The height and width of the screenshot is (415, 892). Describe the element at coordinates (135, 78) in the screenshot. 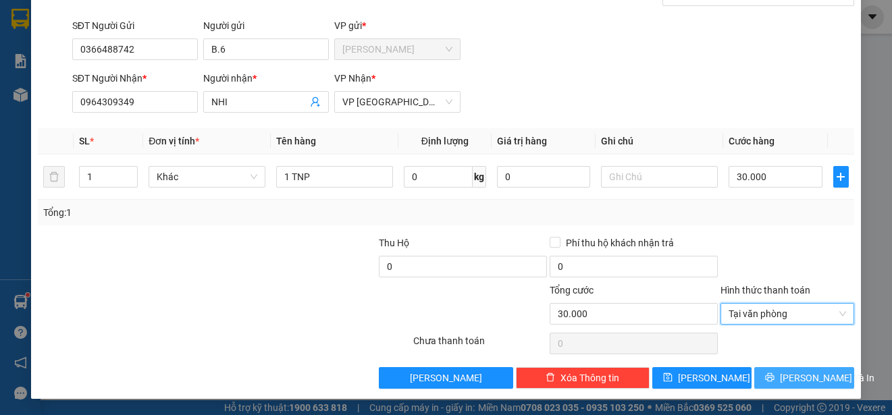

I see `div: SĐT Người Nhận` at that location.